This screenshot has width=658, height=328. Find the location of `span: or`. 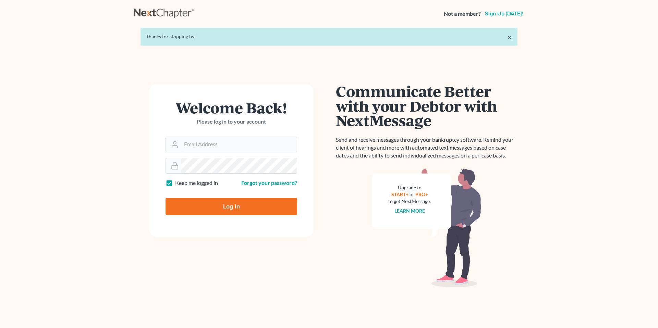

span: or is located at coordinates (412, 194).